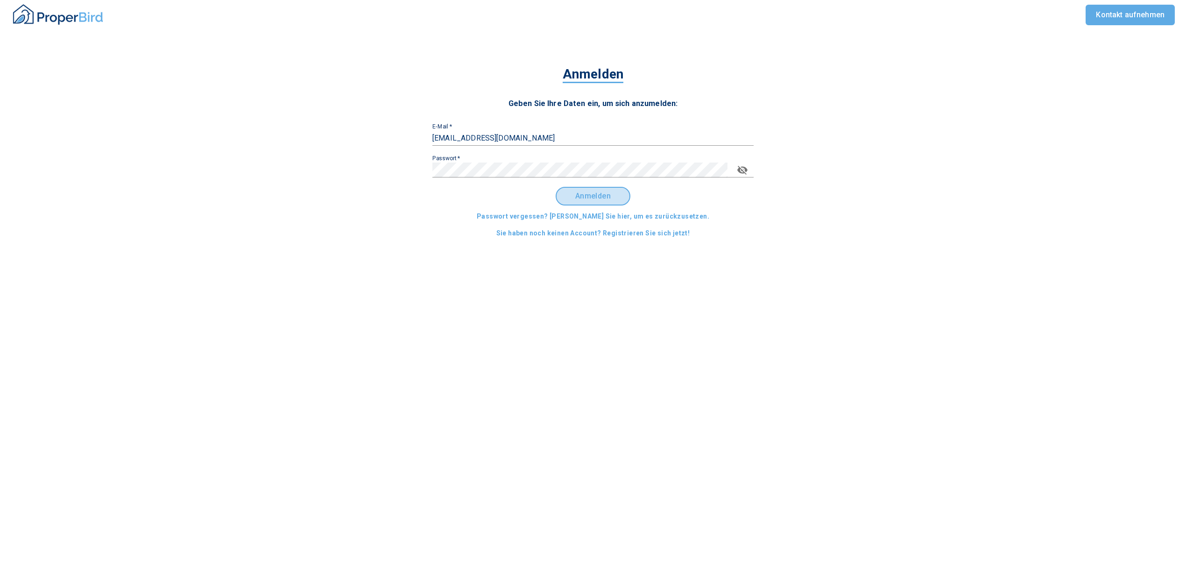 The width and height of the screenshot is (1186, 567). What do you see at coordinates (58, 15) in the screenshot?
I see `a: ProperBird Logo and Home Button` at bounding box center [58, 15].